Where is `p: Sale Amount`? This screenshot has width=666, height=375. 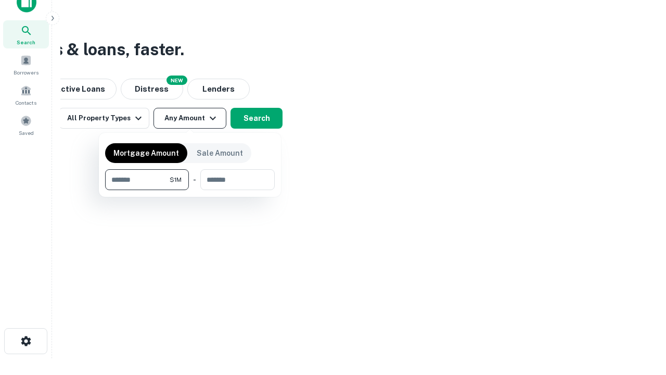
p: Sale Amount is located at coordinates (220, 153).